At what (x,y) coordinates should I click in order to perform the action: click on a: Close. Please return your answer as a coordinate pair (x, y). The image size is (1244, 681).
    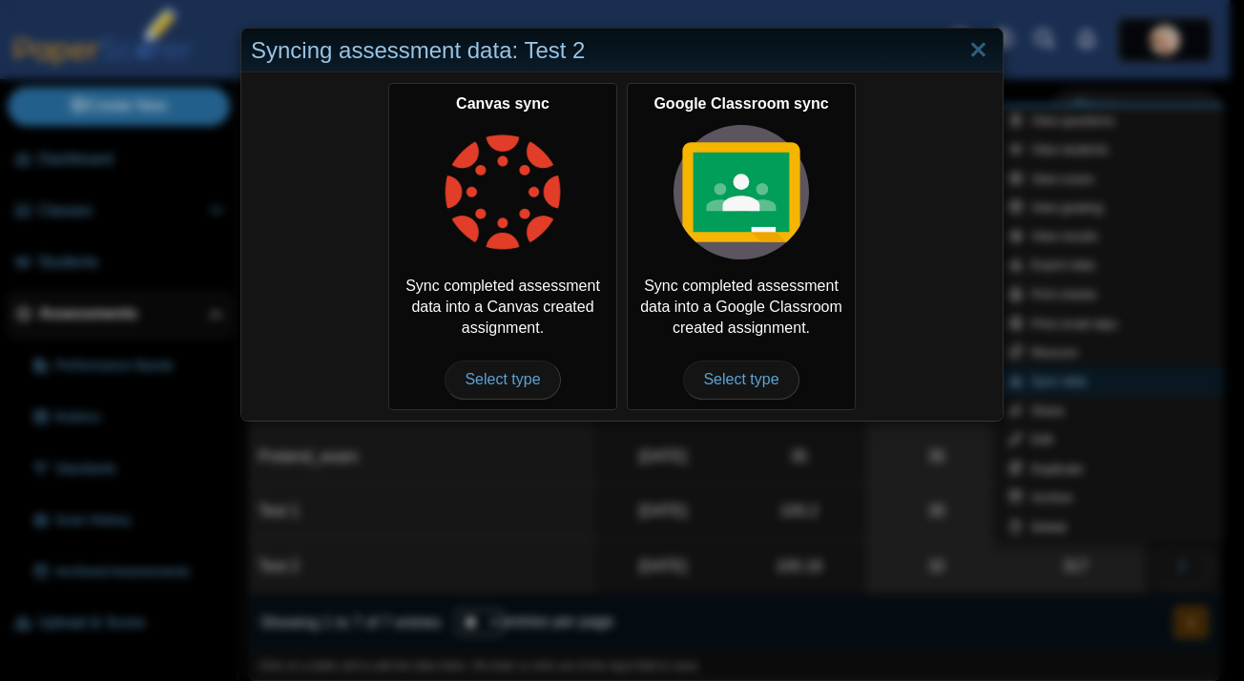
    Looking at the image, I should click on (978, 51).